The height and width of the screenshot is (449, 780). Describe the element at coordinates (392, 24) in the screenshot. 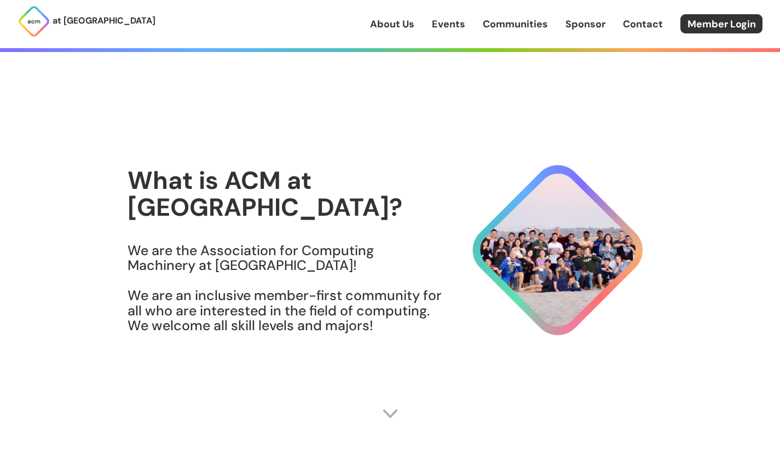

I see `a: About Us` at that location.